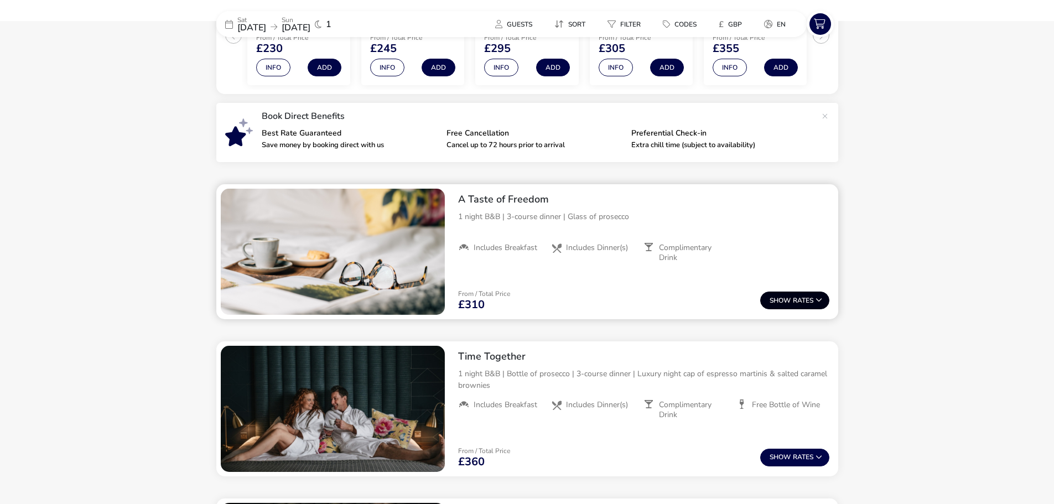 Image resolution: width=1054 pixels, height=504 pixels. What do you see at coordinates (682, 24) in the screenshot?
I see `naf-pibe-menu-bar-item: Codes` at bounding box center [682, 24].